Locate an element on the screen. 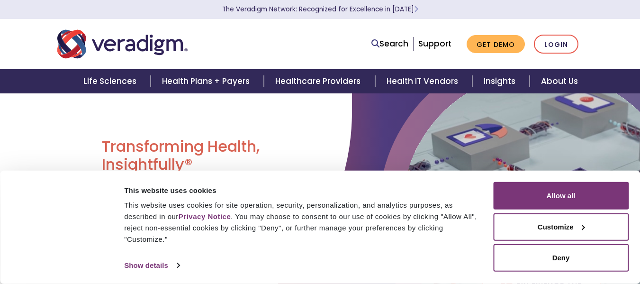 The image size is (640, 284). a: About Us is located at coordinates (559, 81).